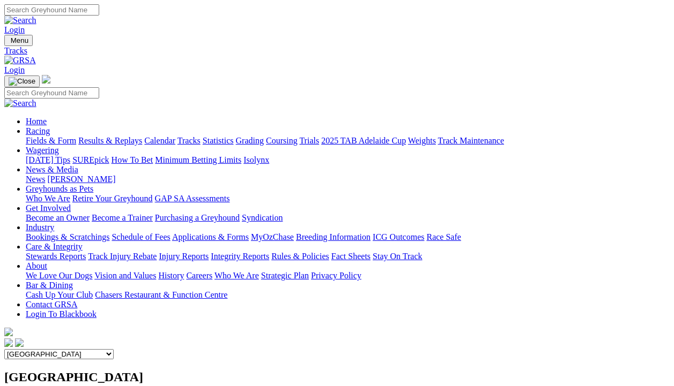  What do you see at coordinates (125, 275) in the screenshot?
I see `a: Vision and Values` at bounding box center [125, 275].